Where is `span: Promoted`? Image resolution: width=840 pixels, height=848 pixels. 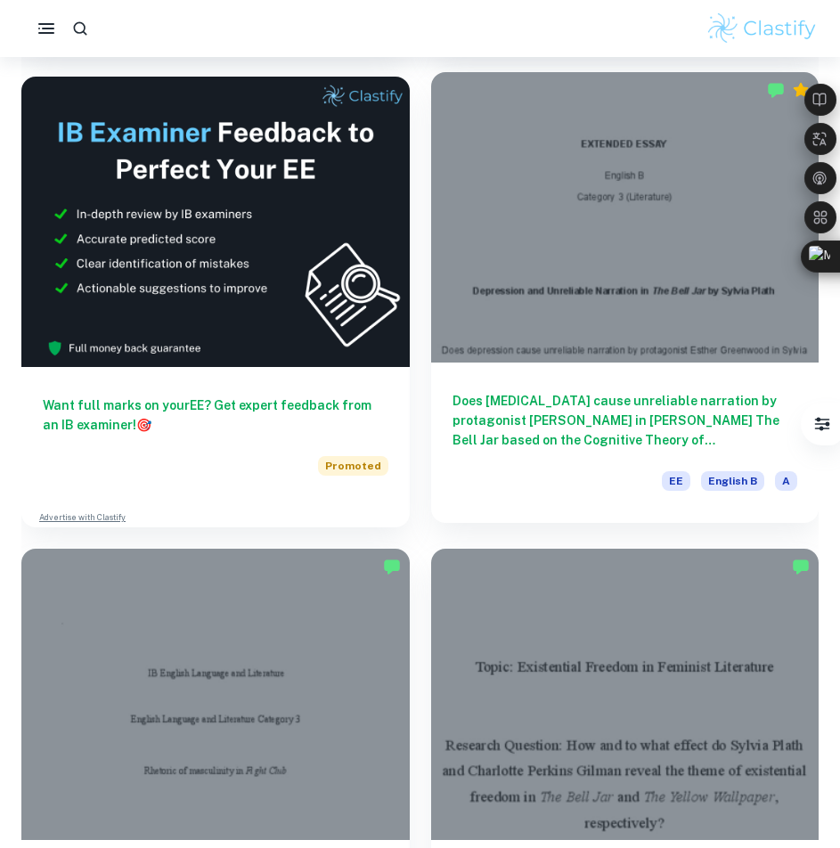
span: Promoted is located at coordinates (353, 466).